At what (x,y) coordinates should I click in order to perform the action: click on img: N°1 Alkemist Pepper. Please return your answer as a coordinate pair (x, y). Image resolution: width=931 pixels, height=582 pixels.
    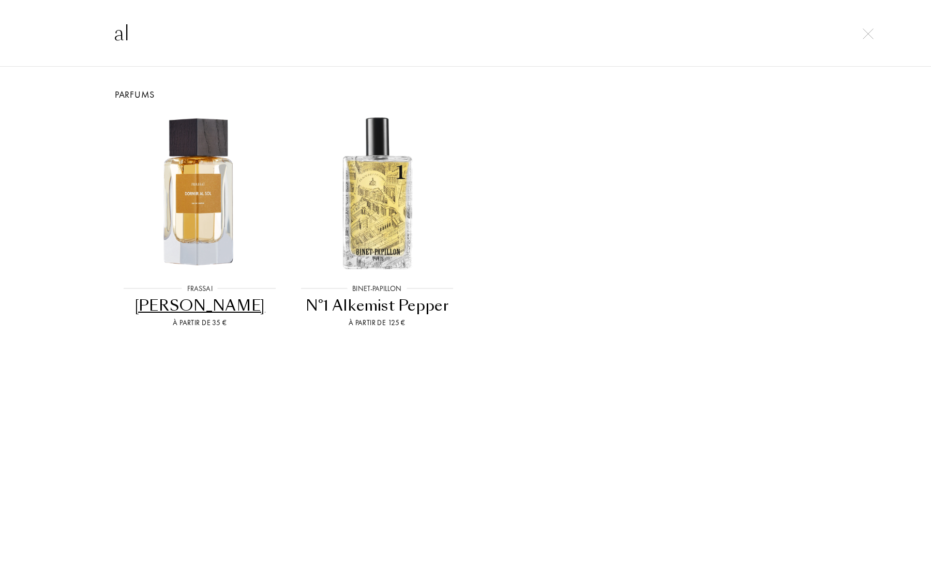
    Looking at the image, I should click on (377, 192).